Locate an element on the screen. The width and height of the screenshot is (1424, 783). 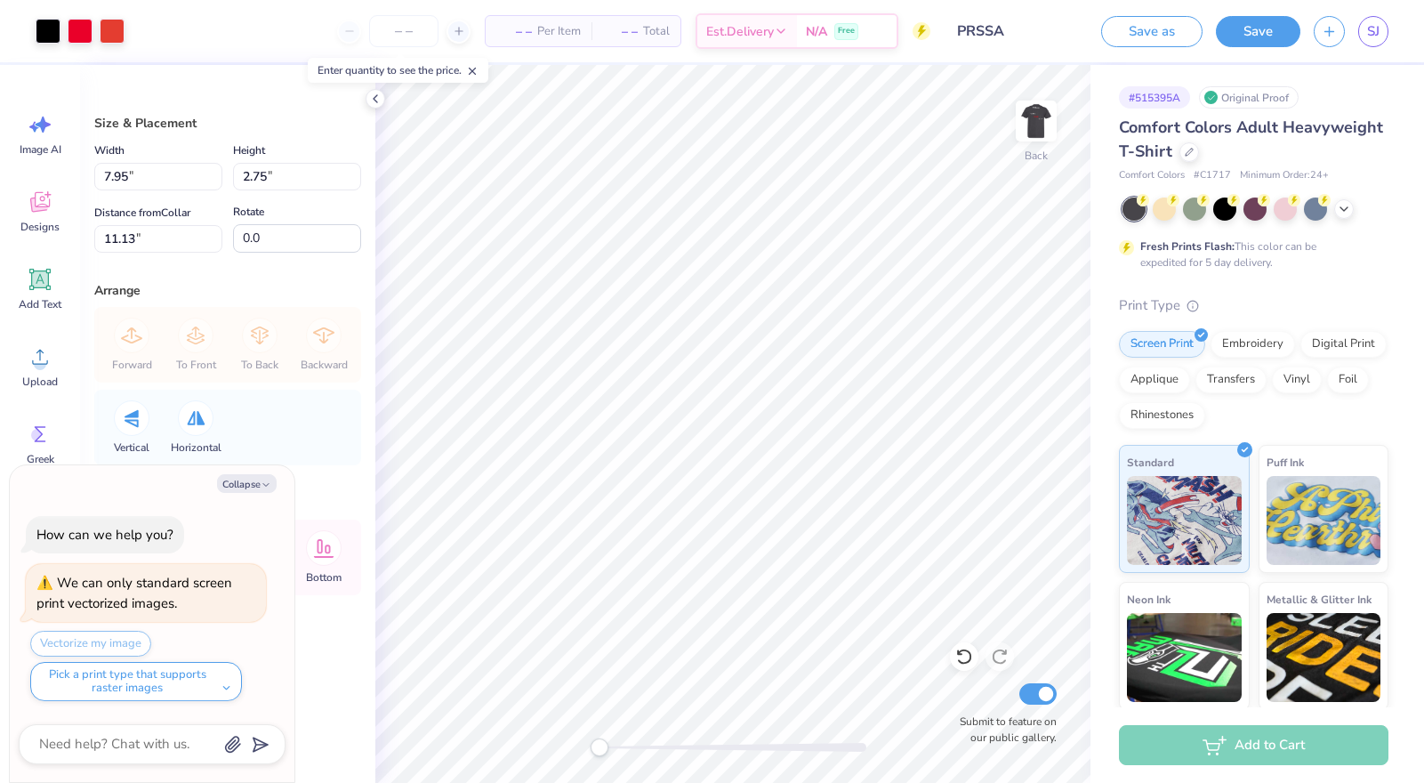
div: This color can be expedited for 5 day delivery. is located at coordinates (1250, 254).